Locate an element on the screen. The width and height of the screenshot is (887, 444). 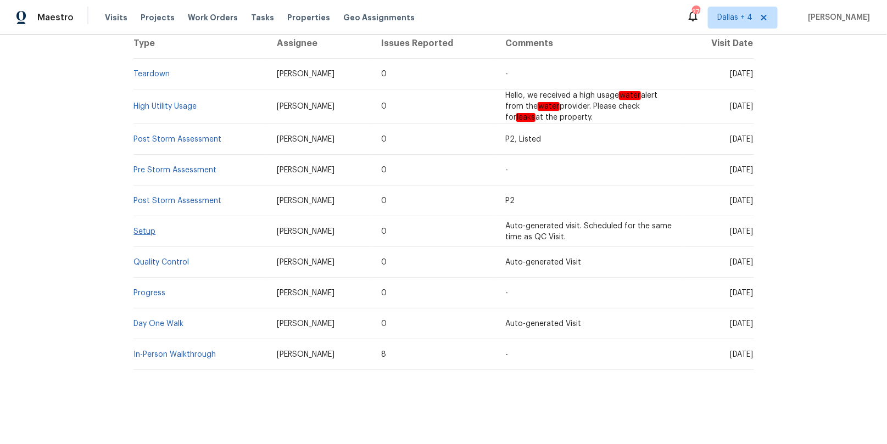
span: Tasks is located at coordinates (263, 18).